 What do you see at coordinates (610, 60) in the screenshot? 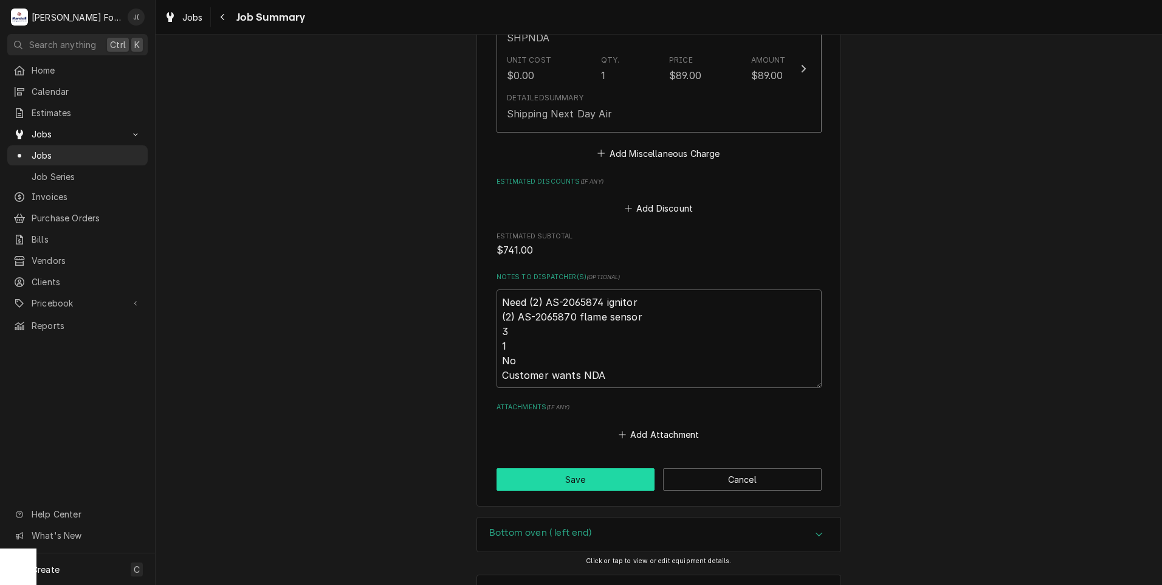
I see `div: Qty.` at bounding box center [610, 60].